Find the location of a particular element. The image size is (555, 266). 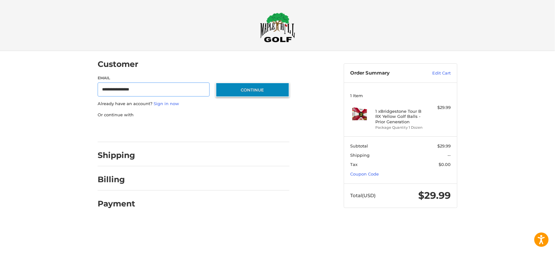

a: Edit Cart is located at coordinates (435, 73).